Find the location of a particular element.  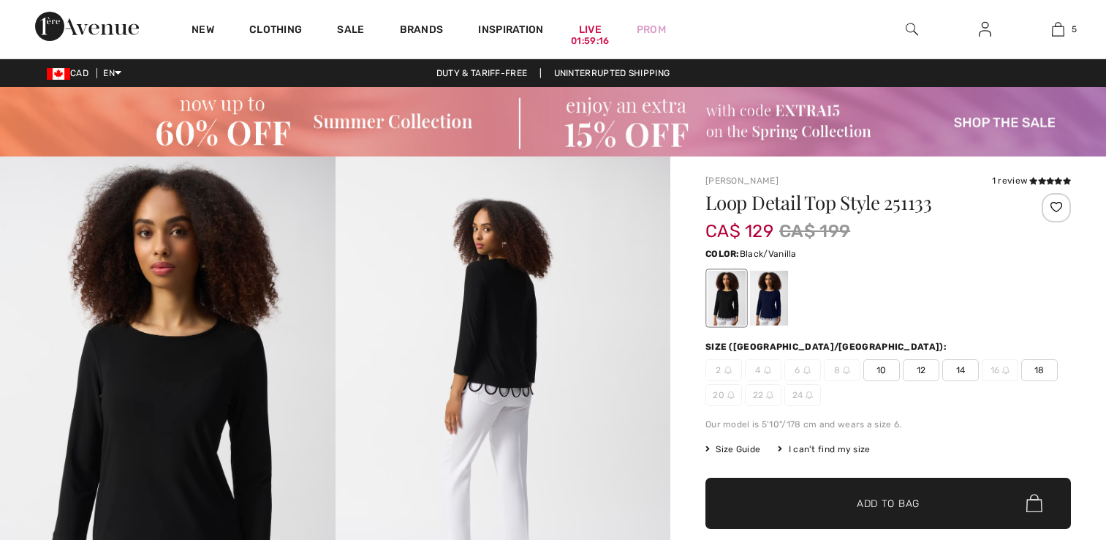

img: My Bag is located at coordinates (1058, 29).